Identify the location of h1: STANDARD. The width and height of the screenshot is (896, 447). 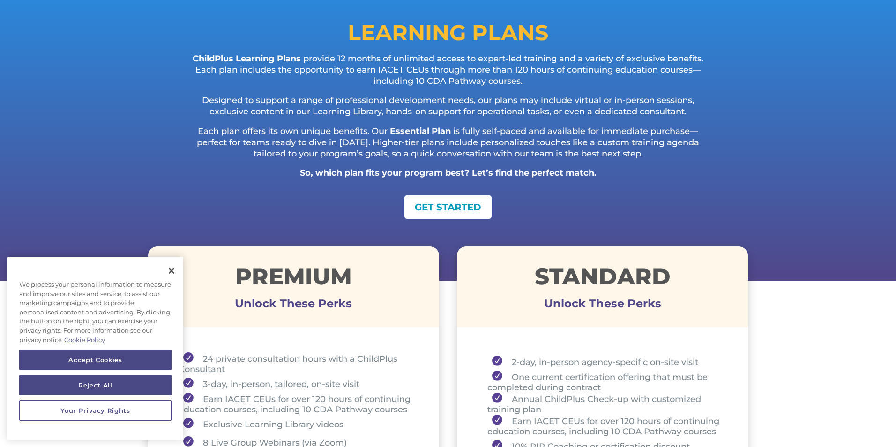
(602, 279).